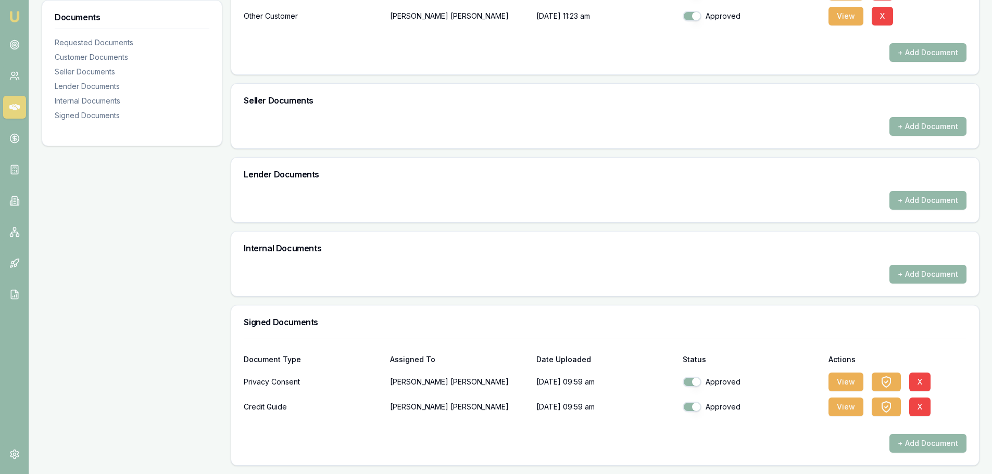 Image resolution: width=992 pixels, height=474 pixels. What do you see at coordinates (312, 16) in the screenshot?
I see `div: Other Customer` at bounding box center [312, 16].